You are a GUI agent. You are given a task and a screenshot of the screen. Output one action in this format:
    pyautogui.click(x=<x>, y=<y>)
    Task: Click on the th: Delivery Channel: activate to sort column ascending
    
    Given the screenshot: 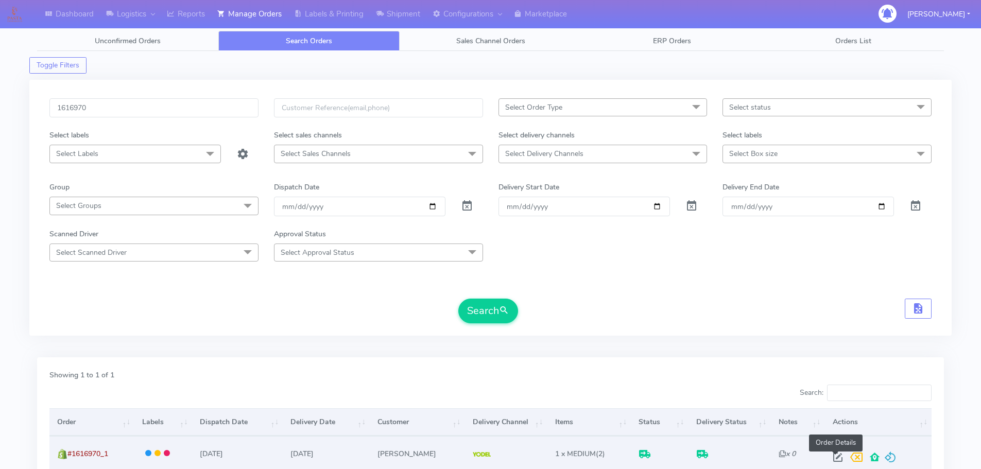 What is the action you would take?
    pyautogui.click(x=506, y=422)
    